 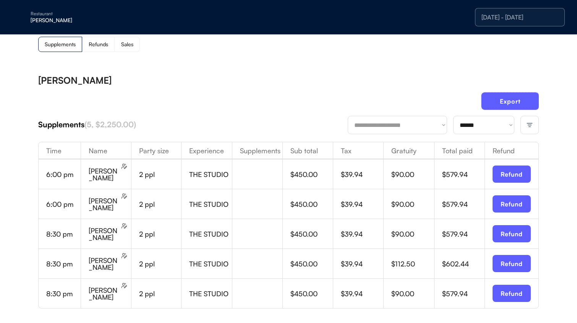 I want to click on div: Refunds, so click(x=98, y=44).